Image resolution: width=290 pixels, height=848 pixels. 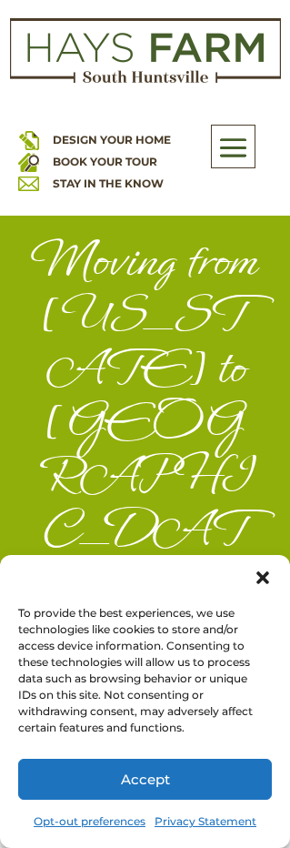 I want to click on div: Close dialog, so click(x=263, y=578).